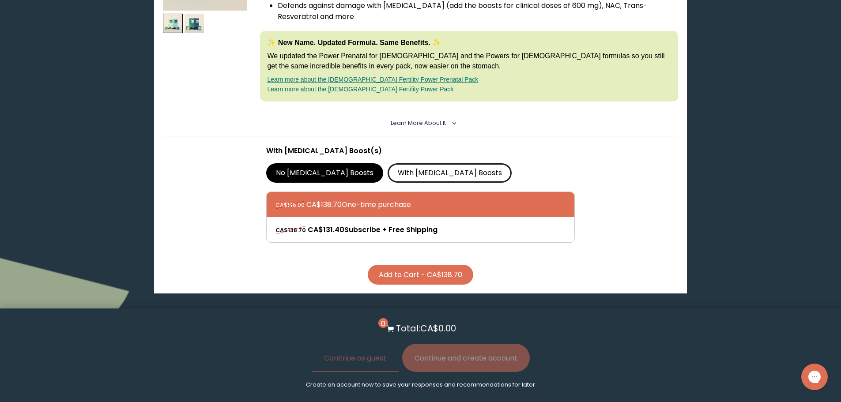 The image size is (841, 402). Describe the element at coordinates (420, 123) in the screenshot. I see `summary: Learn More About it <` at that location.